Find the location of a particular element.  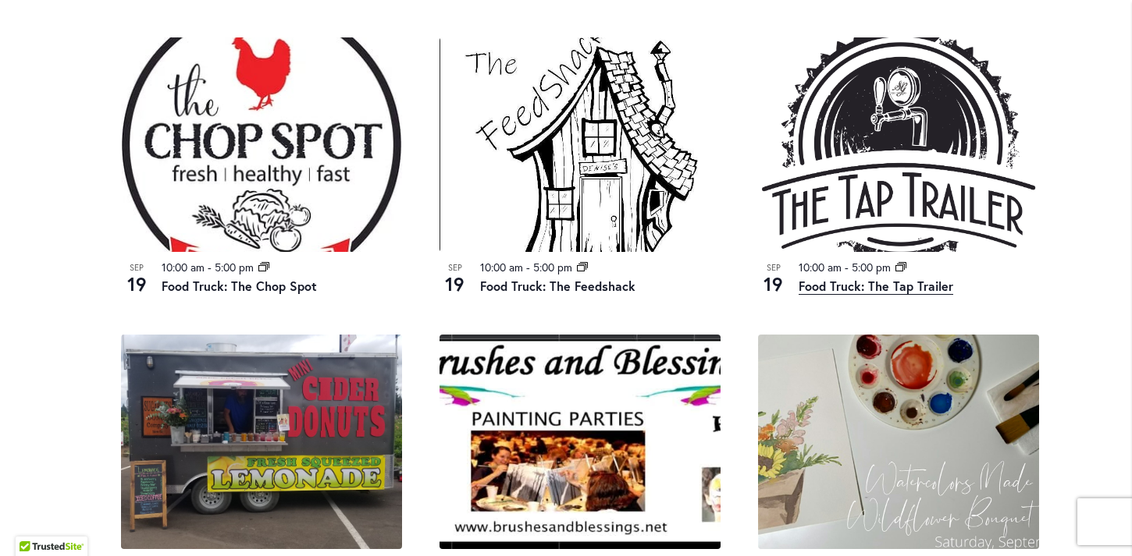

img: 25cdfb0fdae5fac2d41c26229c463054 is located at coordinates (898, 442).